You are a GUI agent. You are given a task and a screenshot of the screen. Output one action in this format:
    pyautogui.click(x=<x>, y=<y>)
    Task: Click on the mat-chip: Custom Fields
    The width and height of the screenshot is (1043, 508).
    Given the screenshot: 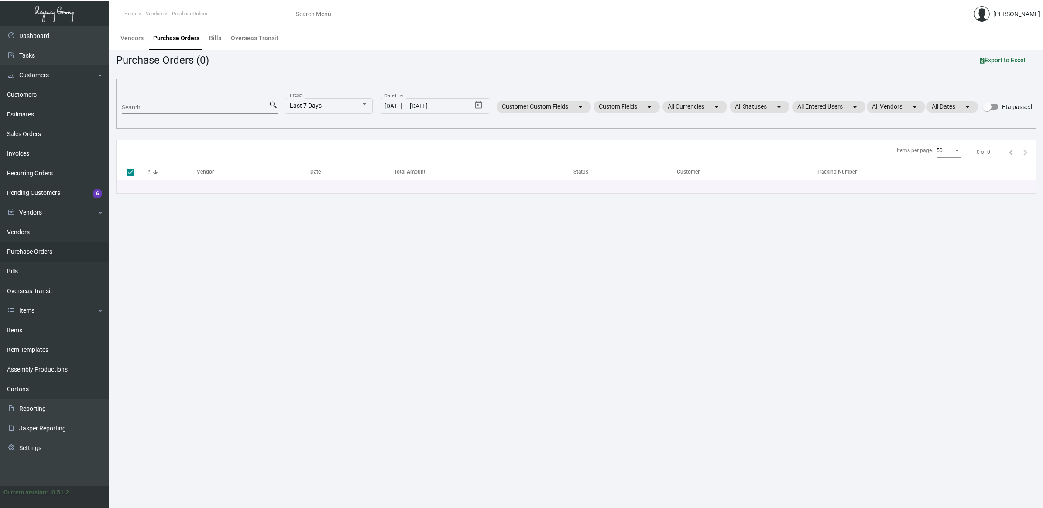 What is the action you would take?
    pyautogui.click(x=626, y=107)
    